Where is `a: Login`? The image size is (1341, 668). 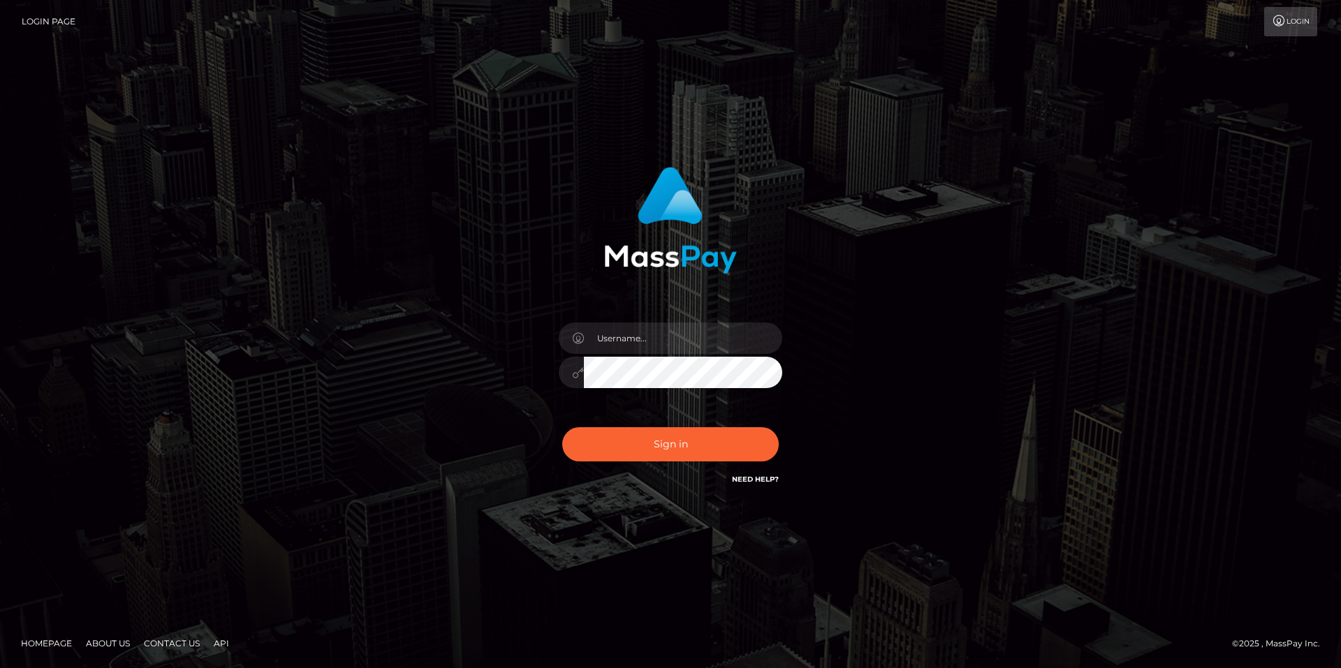
a: Login is located at coordinates (1291, 22).